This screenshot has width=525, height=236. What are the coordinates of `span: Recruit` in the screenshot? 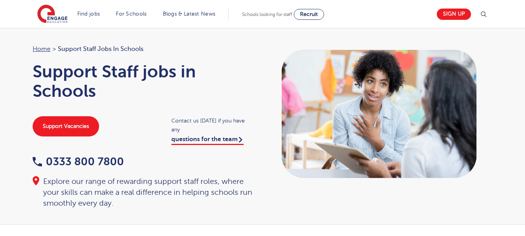 It's located at (309, 14).